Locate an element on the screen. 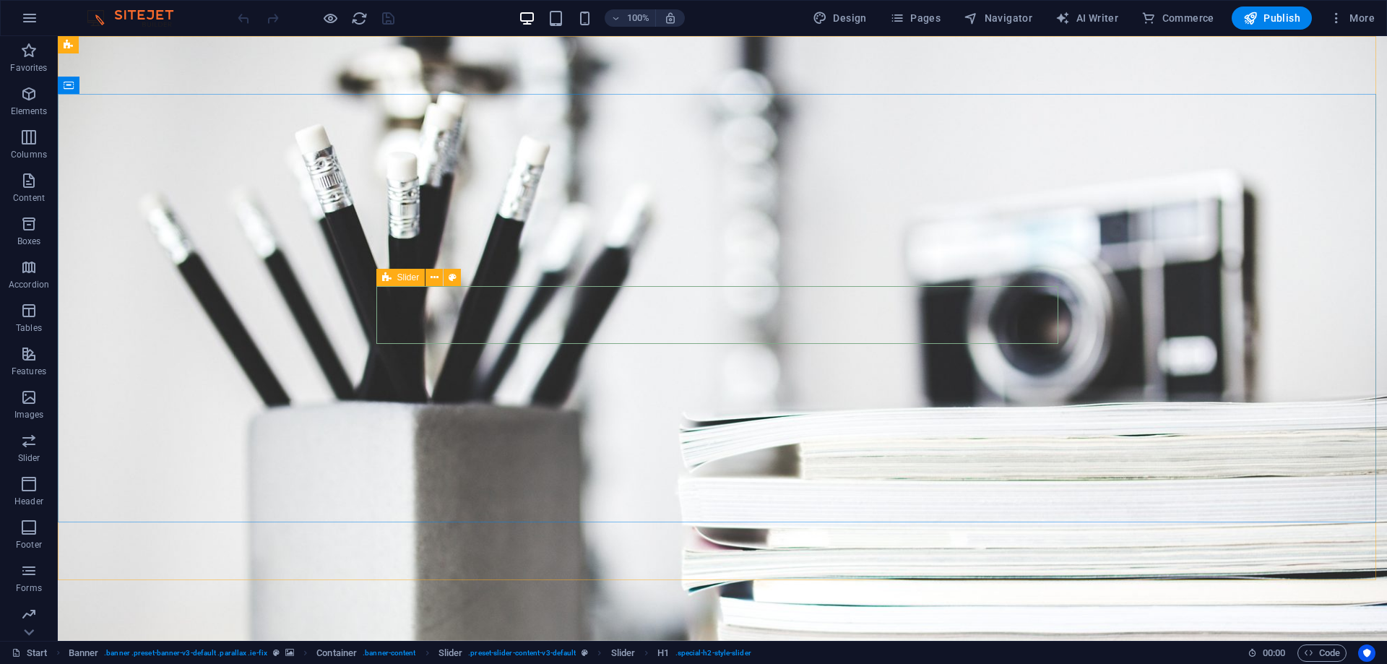  p: Slider is located at coordinates (29, 458).